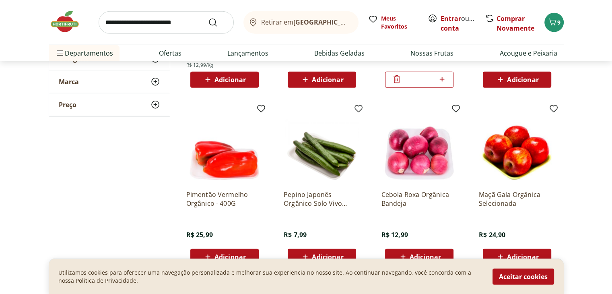 This screenshot has height=294, width=612. I want to click on button: Submit Search, so click(218, 23).